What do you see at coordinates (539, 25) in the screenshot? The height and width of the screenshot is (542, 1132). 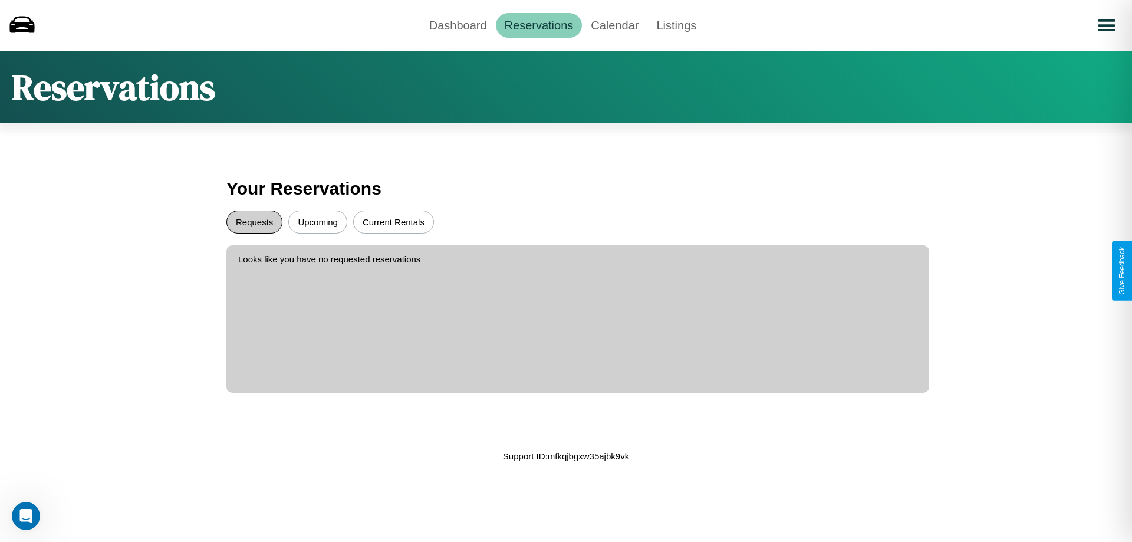 I see `a: Reservations` at bounding box center [539, 25].